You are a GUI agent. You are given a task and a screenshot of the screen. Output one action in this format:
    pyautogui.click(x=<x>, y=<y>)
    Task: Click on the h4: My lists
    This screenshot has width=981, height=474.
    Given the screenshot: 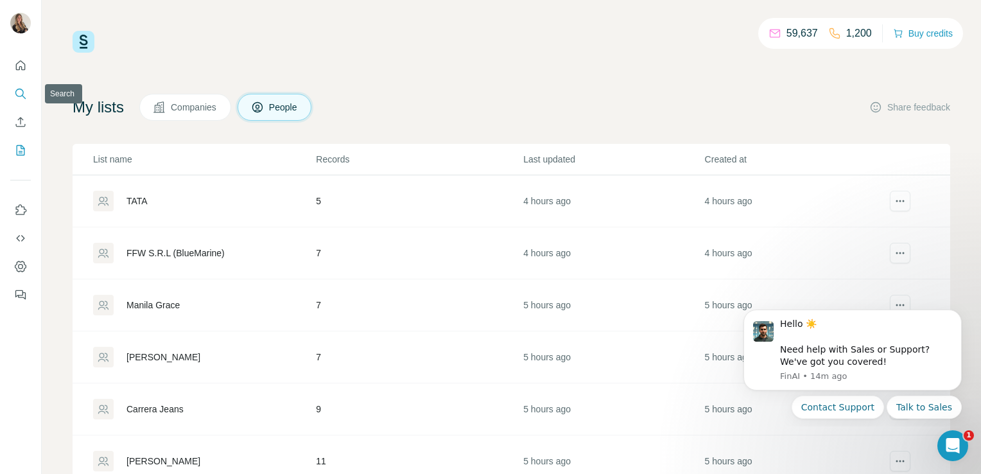 What is the action you would take?
    pyautogui.click(x=98, y=107)
    